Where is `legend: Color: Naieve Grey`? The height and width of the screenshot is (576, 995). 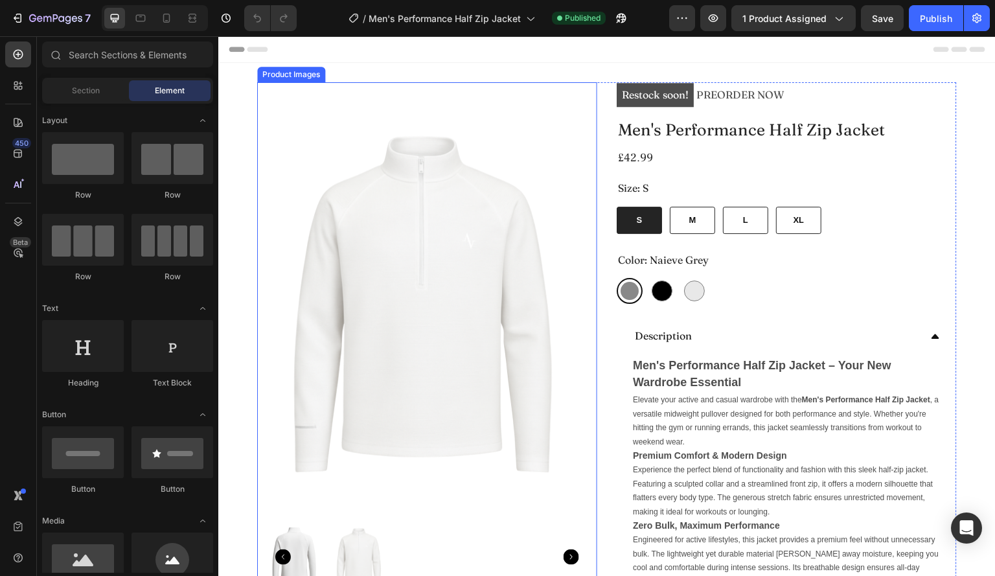 legend: Color: Naieve Grey is located at coordinates (445, 224).